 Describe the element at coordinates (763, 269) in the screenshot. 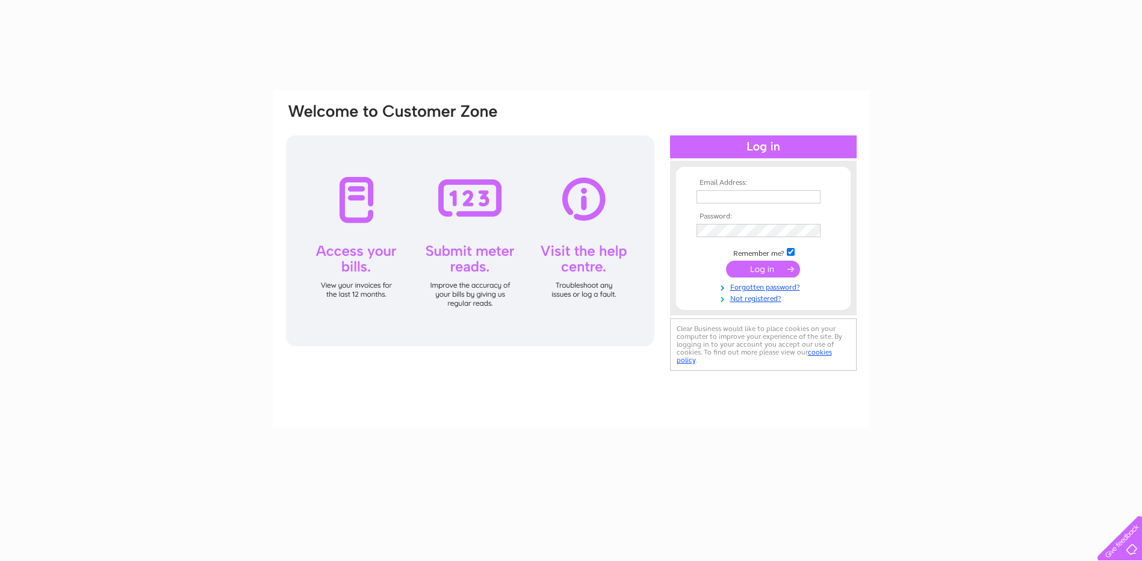

I see `input: Submit` at that location.